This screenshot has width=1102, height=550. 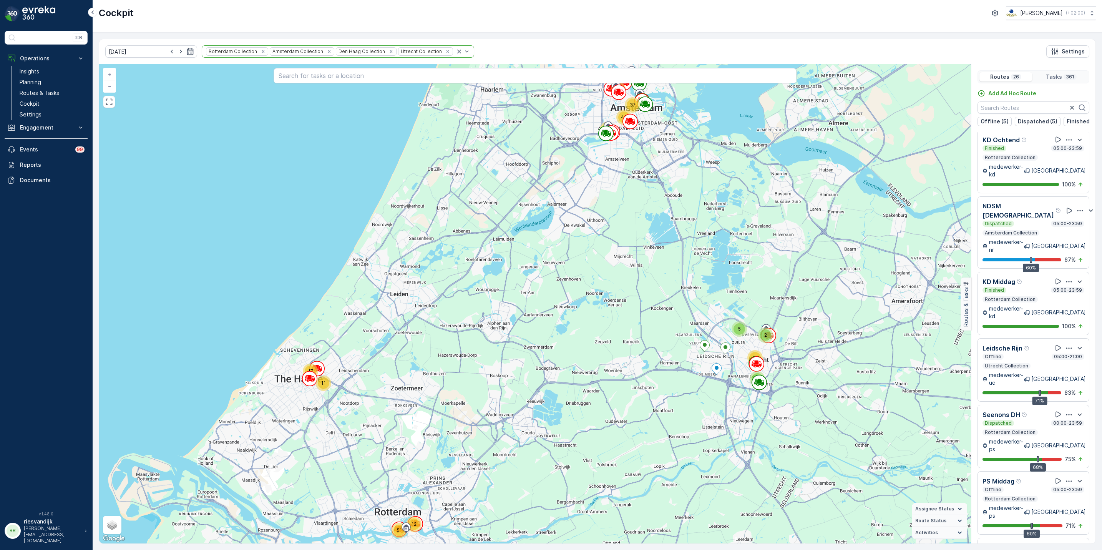 I want to click on span: 51, so click(x=399, y=530).